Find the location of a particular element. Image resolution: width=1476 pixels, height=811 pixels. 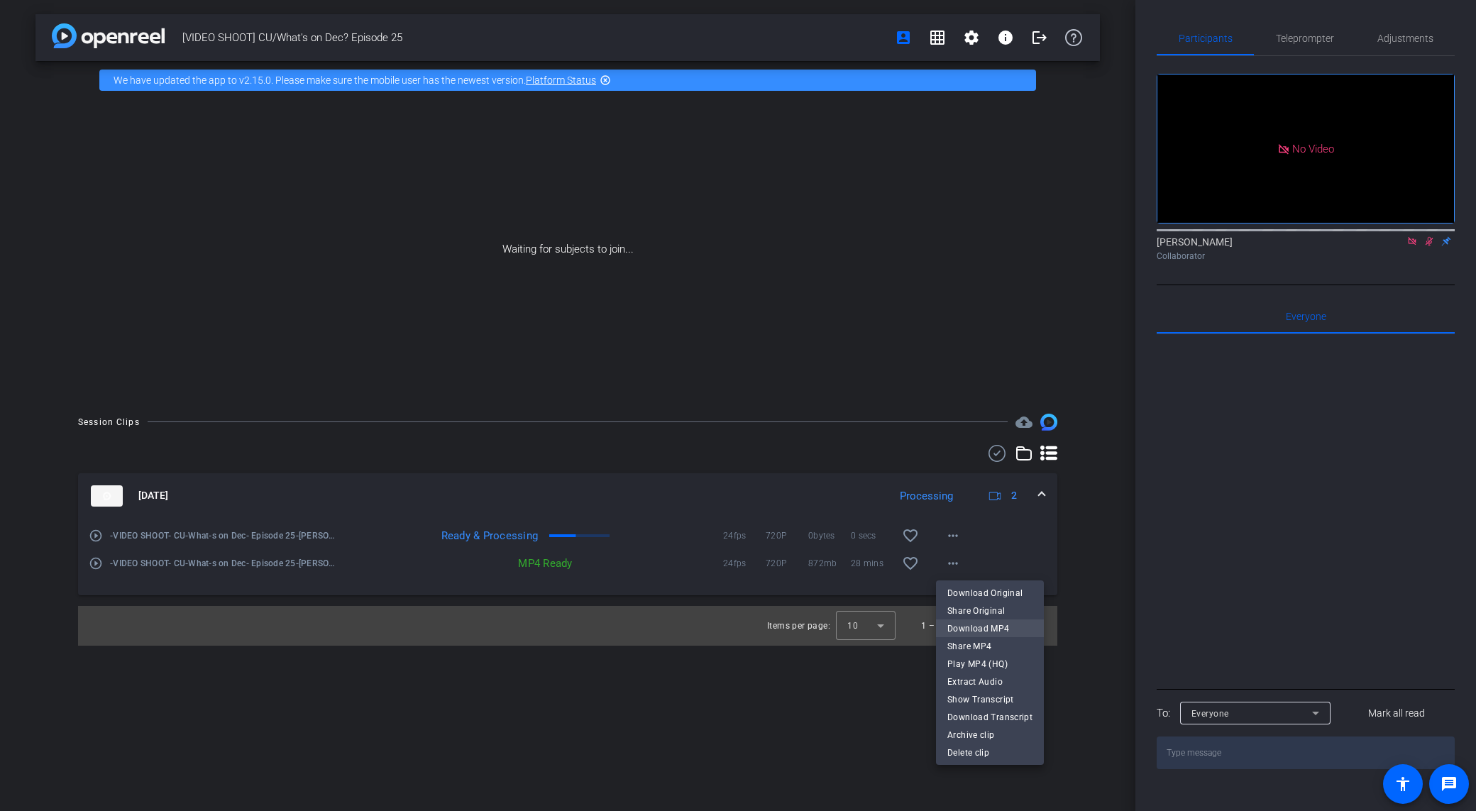

span: Extract Audio is located at coordinates (990, 682).